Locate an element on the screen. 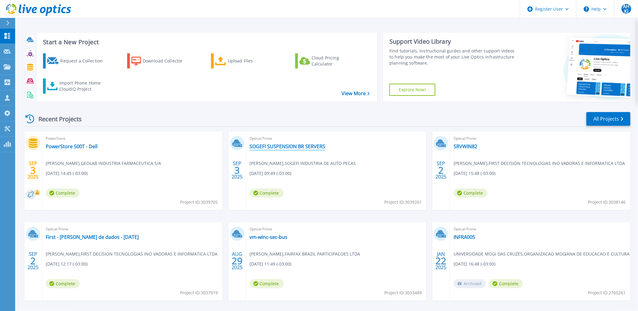  a: SRVWIN82 is located at coordinates (465, 146).